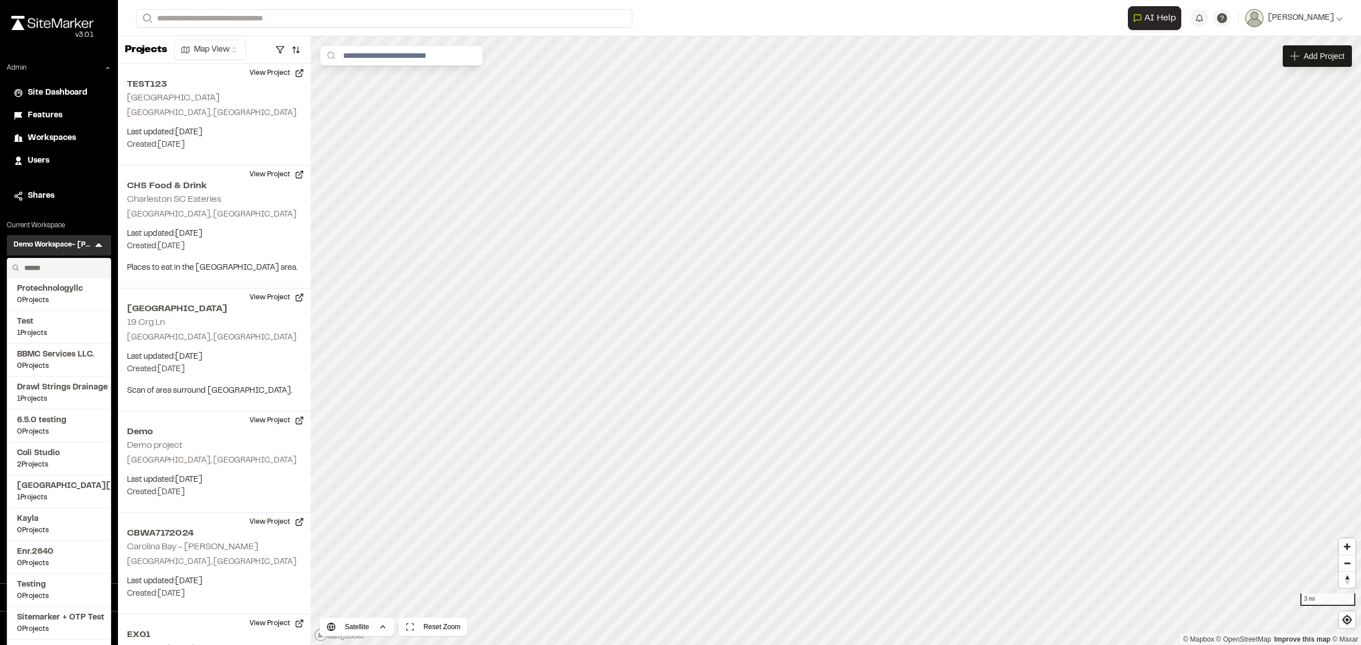  What do you see at coordinates (59, 360) in the screenshot?
I see `a: BBMC Services LLC.0Projects` at bounding box center [59, 360].